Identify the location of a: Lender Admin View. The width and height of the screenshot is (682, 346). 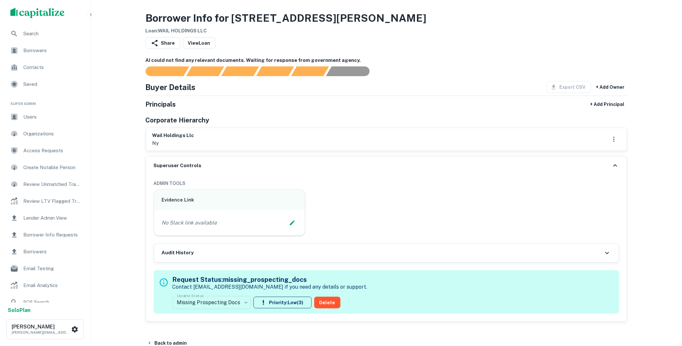
(45, 218).